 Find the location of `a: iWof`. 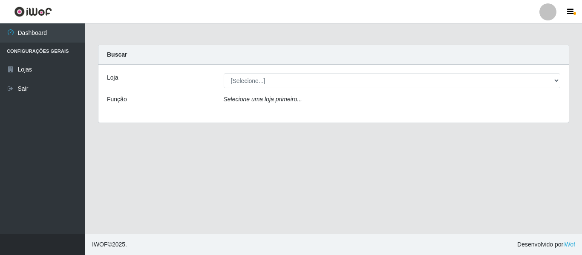

a: iWof is located at coordinates (569, 245).